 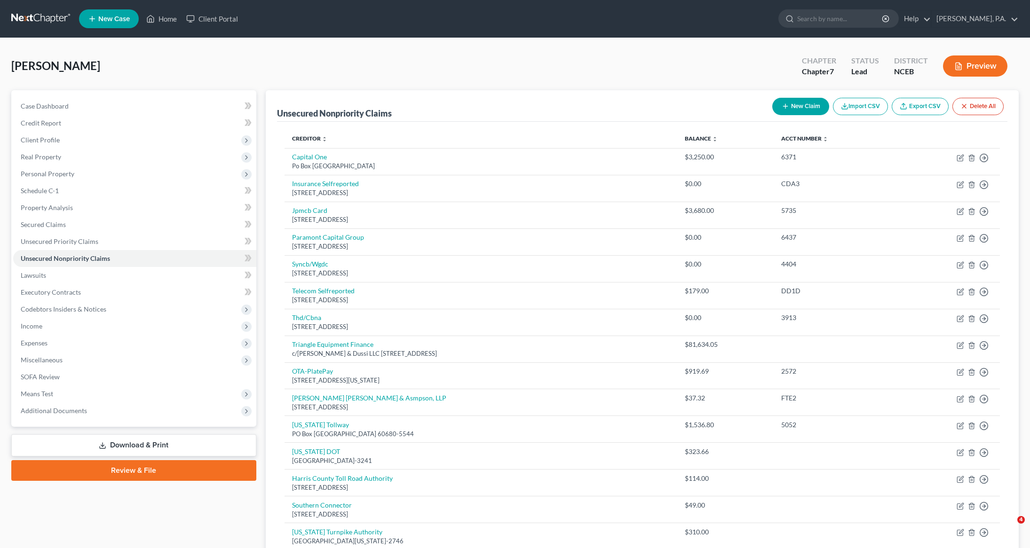 I want to click on button: Import CSV, so click(x=860, y=106).